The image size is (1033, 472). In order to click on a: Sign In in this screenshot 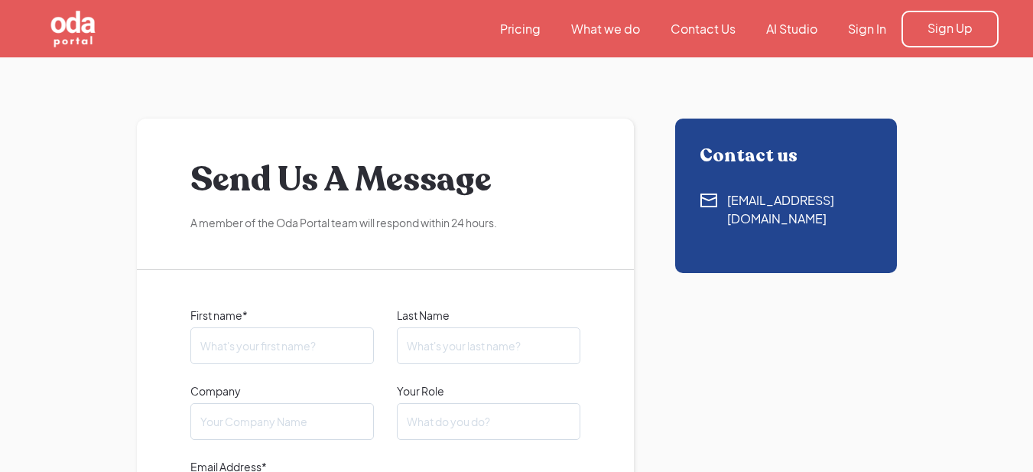, I will do `click(867, 29)`.